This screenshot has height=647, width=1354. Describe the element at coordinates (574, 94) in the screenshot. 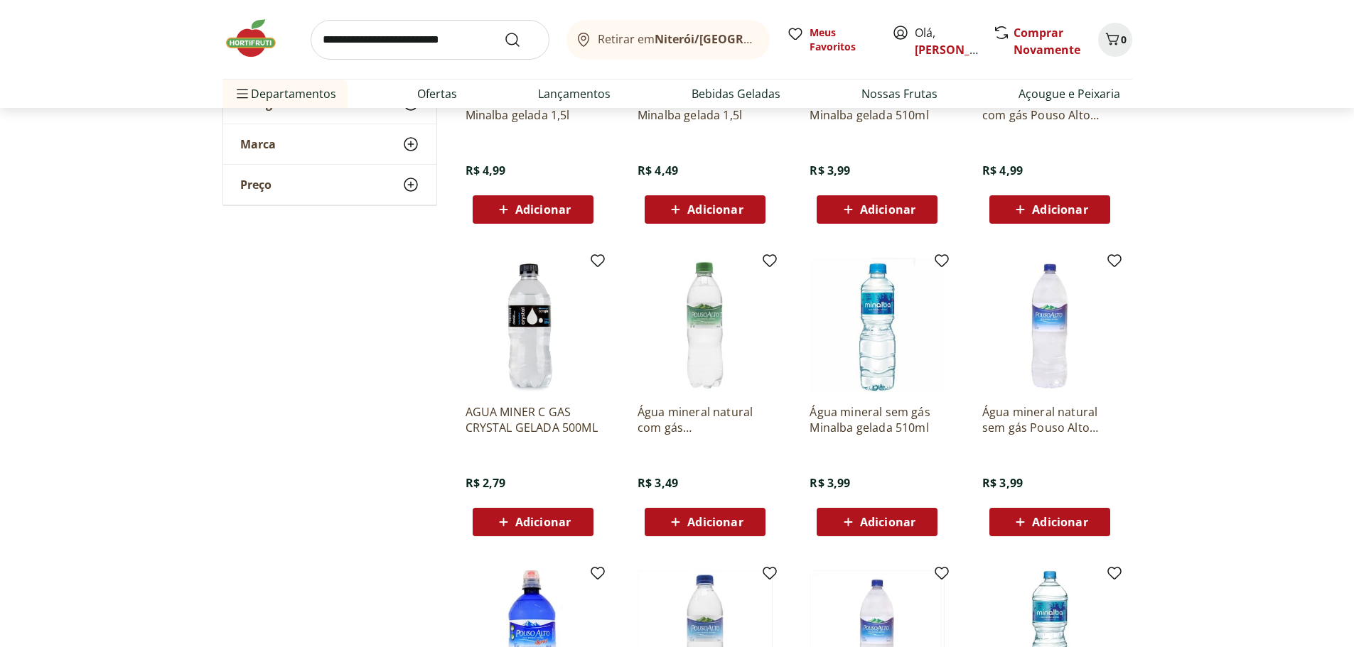

I see `a: Lançamentos` at that location.